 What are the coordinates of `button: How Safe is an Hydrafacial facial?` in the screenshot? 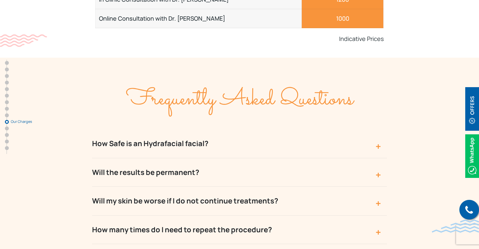 It's located at (240, 144).